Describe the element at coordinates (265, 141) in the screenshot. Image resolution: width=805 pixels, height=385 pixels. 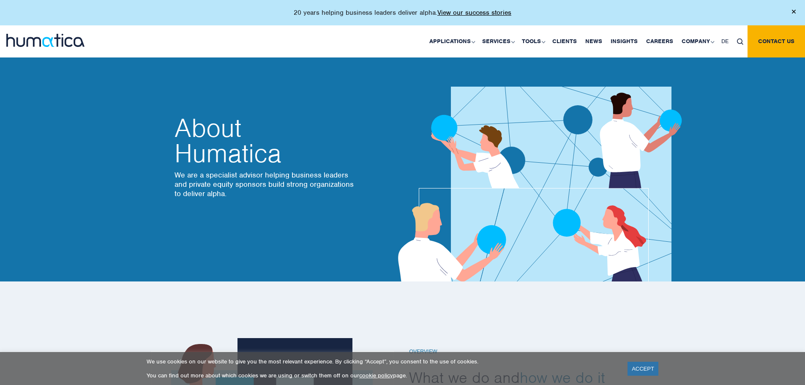
I see `h2: Humatica` at that location.